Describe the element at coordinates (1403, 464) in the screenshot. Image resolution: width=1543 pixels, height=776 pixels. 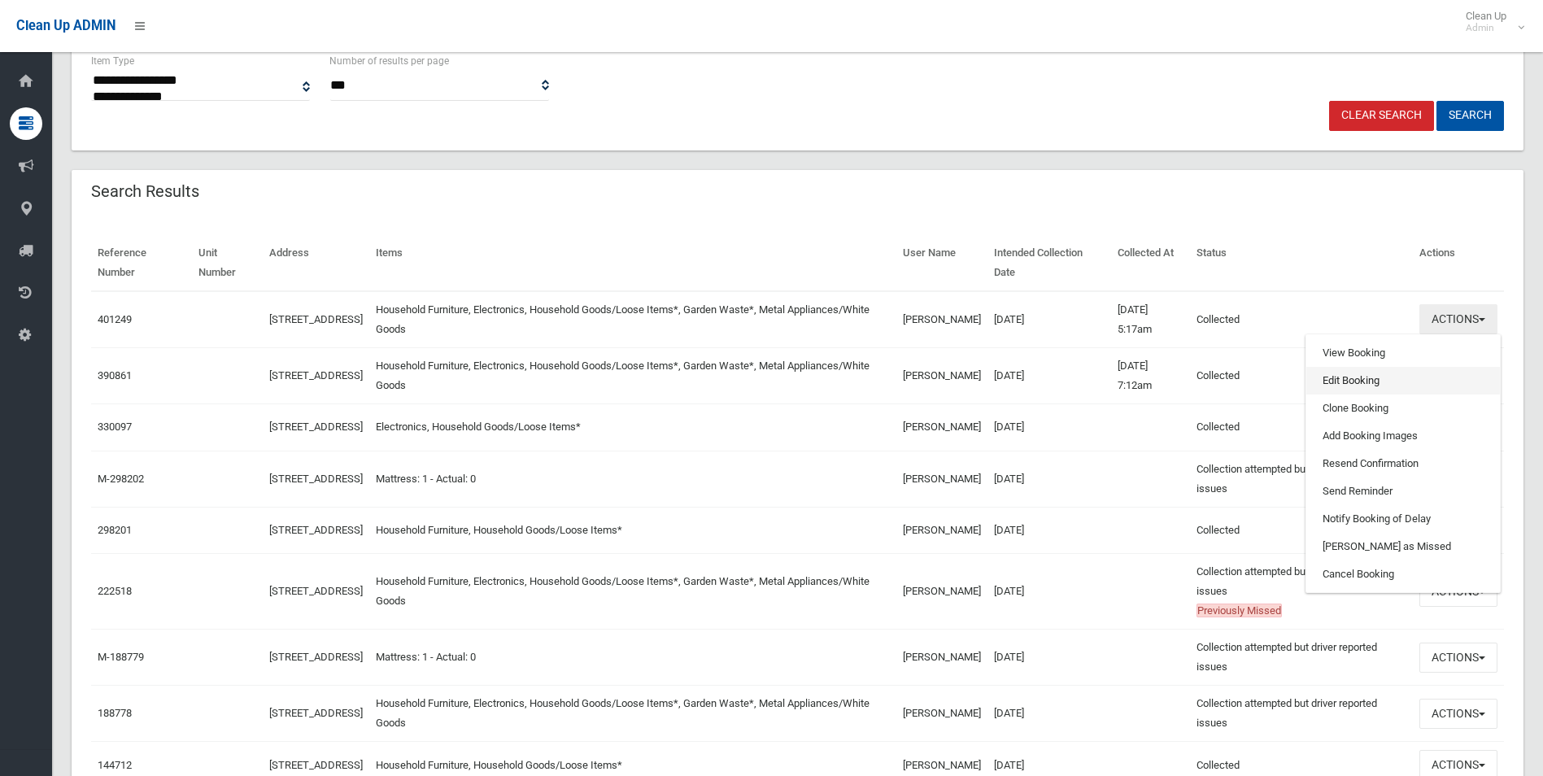
I see `a: Resend Confirmation` at that location.